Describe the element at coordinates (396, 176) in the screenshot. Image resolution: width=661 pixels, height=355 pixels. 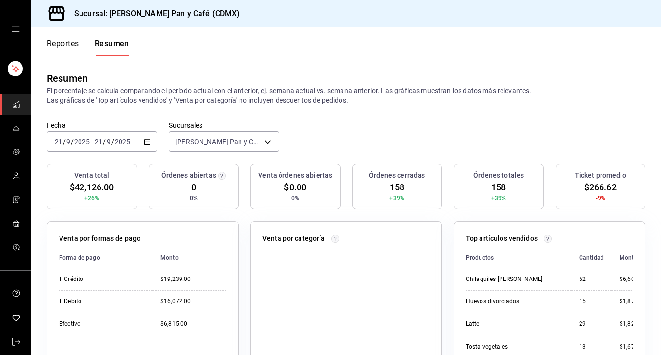
I see `h3: Órdenes cerradas` at that location.